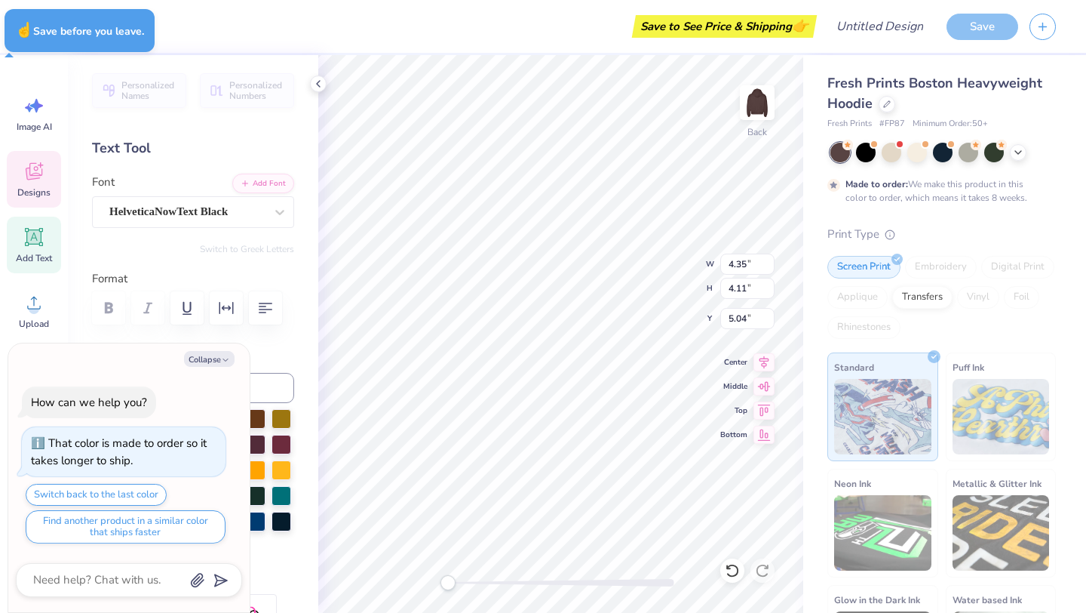  Describe the element at coordinates (877, 599) in the screenshot. I see `span: Glow in the Dark Ink` at that location.